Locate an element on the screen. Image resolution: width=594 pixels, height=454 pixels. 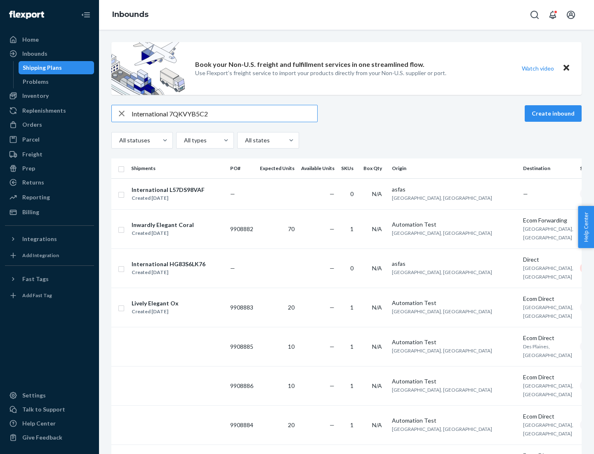
th: Expected Units is located at coordinates (277, 168).